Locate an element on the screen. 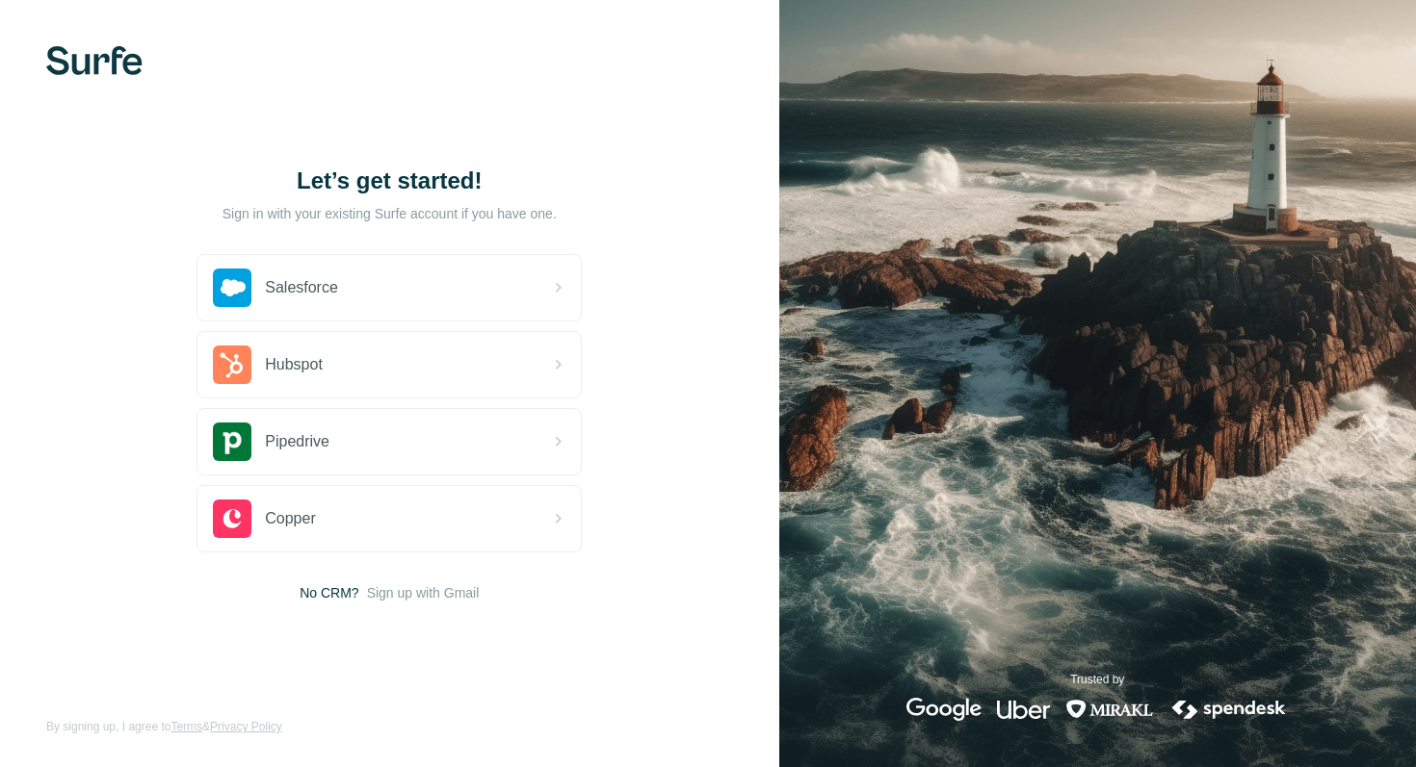  img: mirakl's logo is located at coordinates (1109, 710).